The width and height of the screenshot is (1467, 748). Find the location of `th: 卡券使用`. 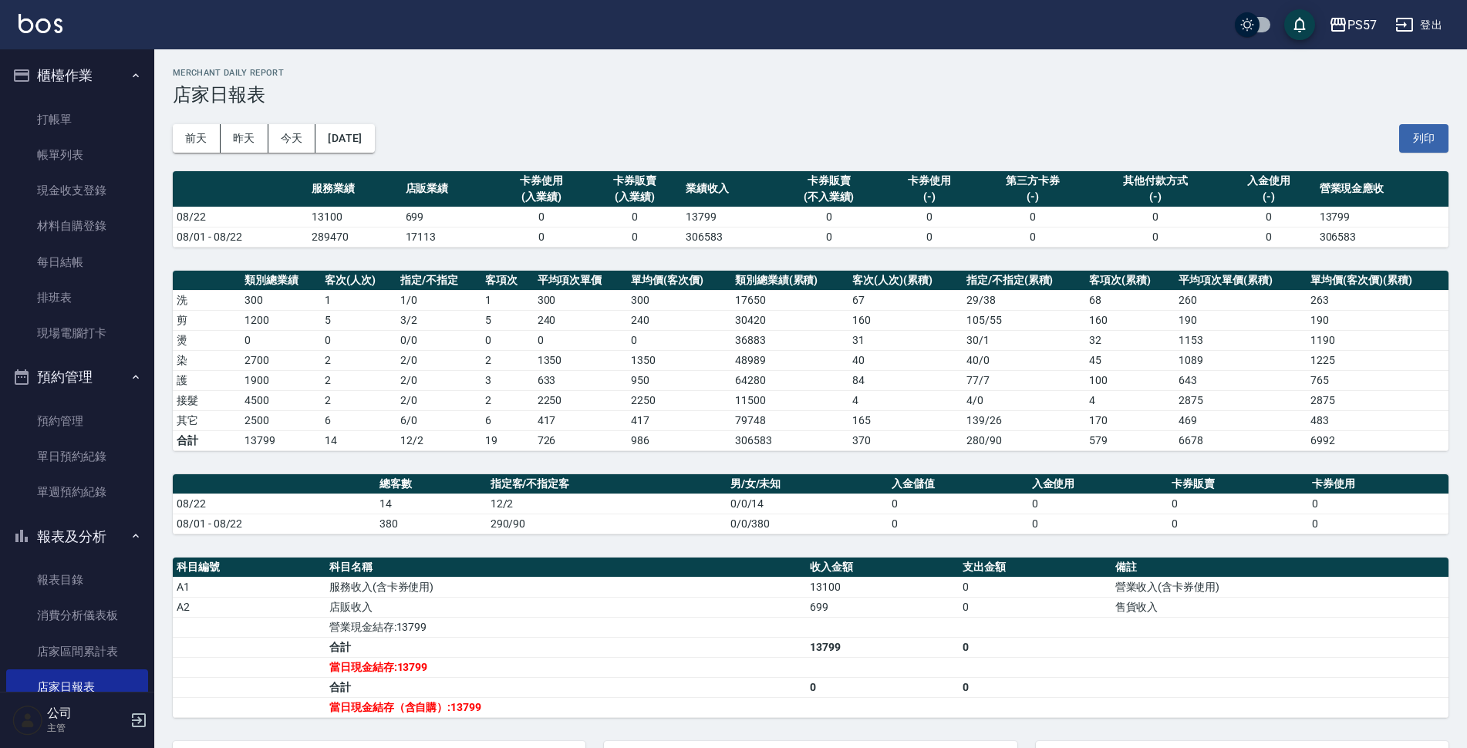

th: 卡券使用 is located at coordinates (1379, 485).